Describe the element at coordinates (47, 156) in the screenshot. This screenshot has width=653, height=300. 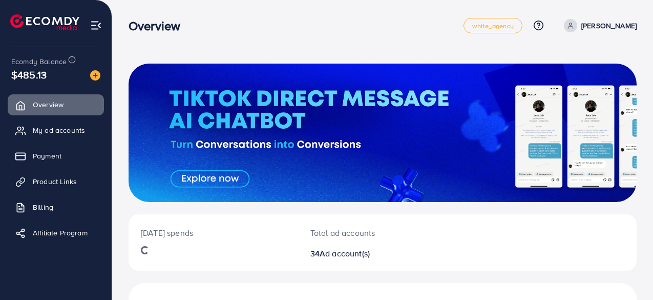
I see `span: Payment` at that location.